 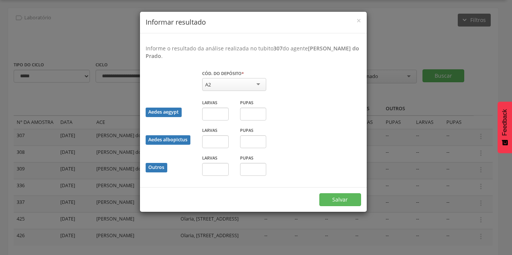 What do you see at coordinates (168, 140) in the screenshot?
I see `div: Aedes albopictus` at bounding box center [168, 140].